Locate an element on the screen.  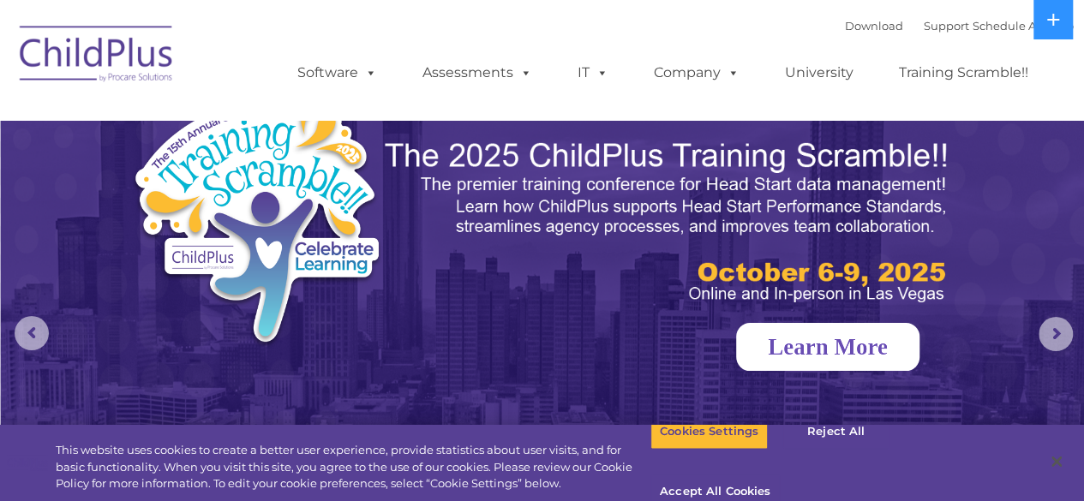
a: Company is located at coordinates (697, 73).